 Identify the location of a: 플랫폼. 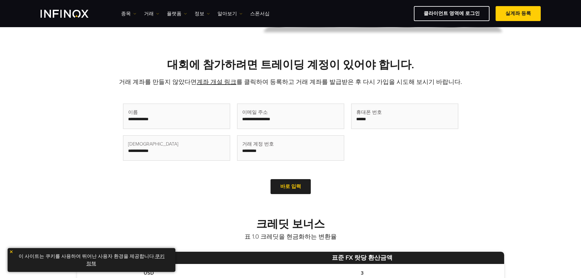
(177, 14).